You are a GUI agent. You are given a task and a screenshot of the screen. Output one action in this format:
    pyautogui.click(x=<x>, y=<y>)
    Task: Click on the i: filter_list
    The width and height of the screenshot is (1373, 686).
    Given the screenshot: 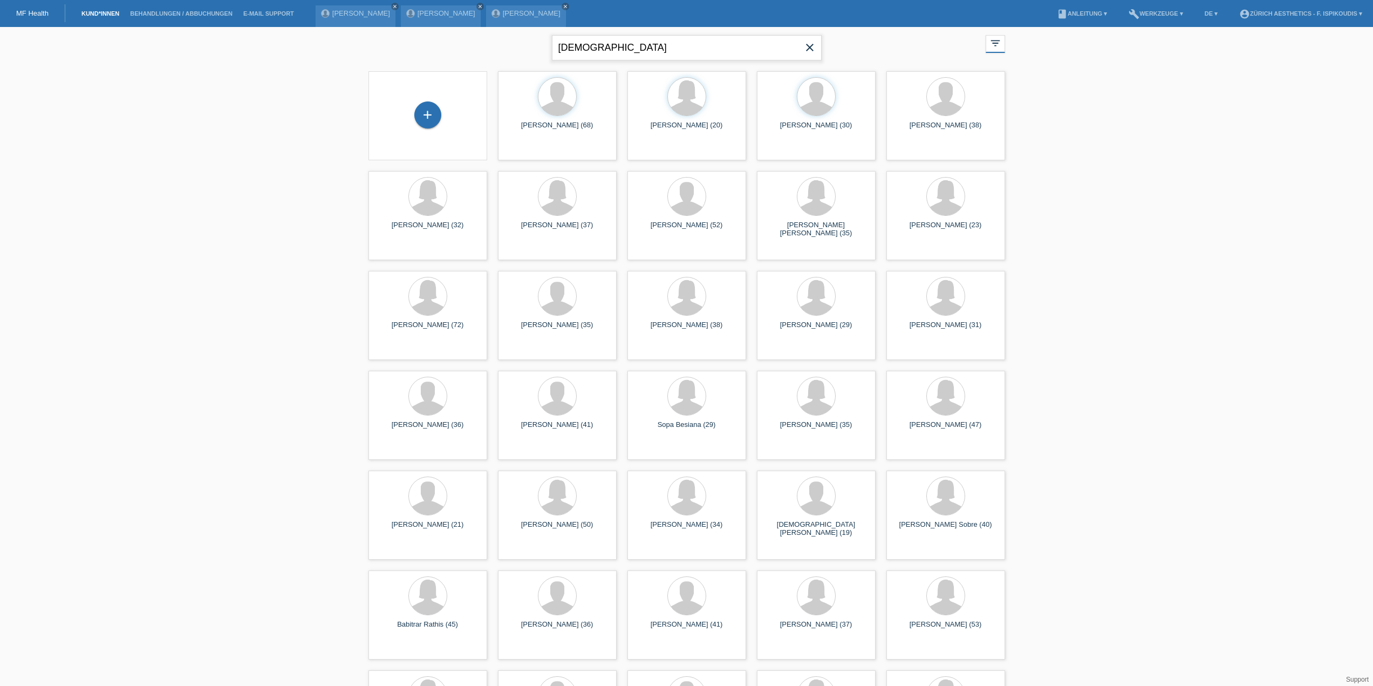 What is the action you would take?
    pyautogui.click(x=995, y=43)
    